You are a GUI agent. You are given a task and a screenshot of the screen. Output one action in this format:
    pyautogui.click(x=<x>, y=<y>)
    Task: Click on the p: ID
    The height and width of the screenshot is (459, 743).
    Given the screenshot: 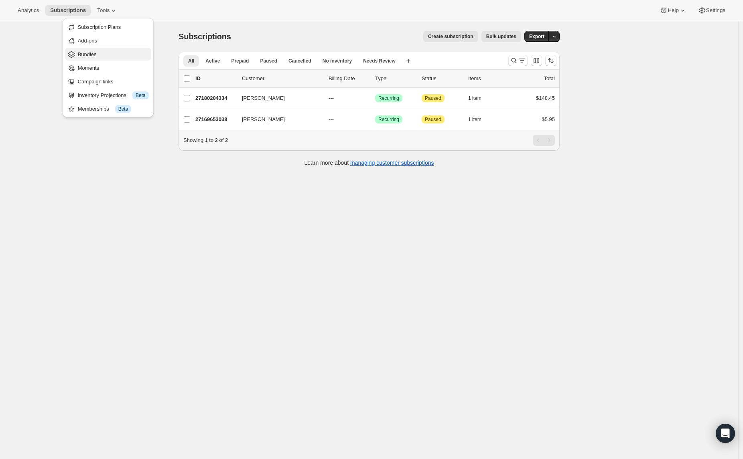 What is the action you would take?
    pyautogui.click(x=215, y=79)
    